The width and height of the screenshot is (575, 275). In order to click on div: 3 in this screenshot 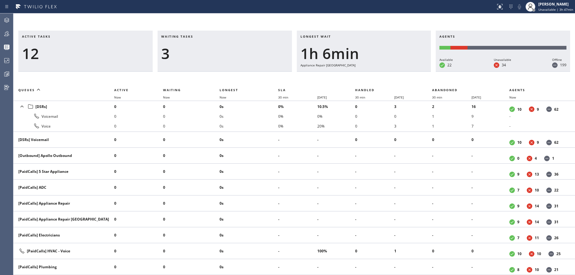, I will do `click(225, 53)`.